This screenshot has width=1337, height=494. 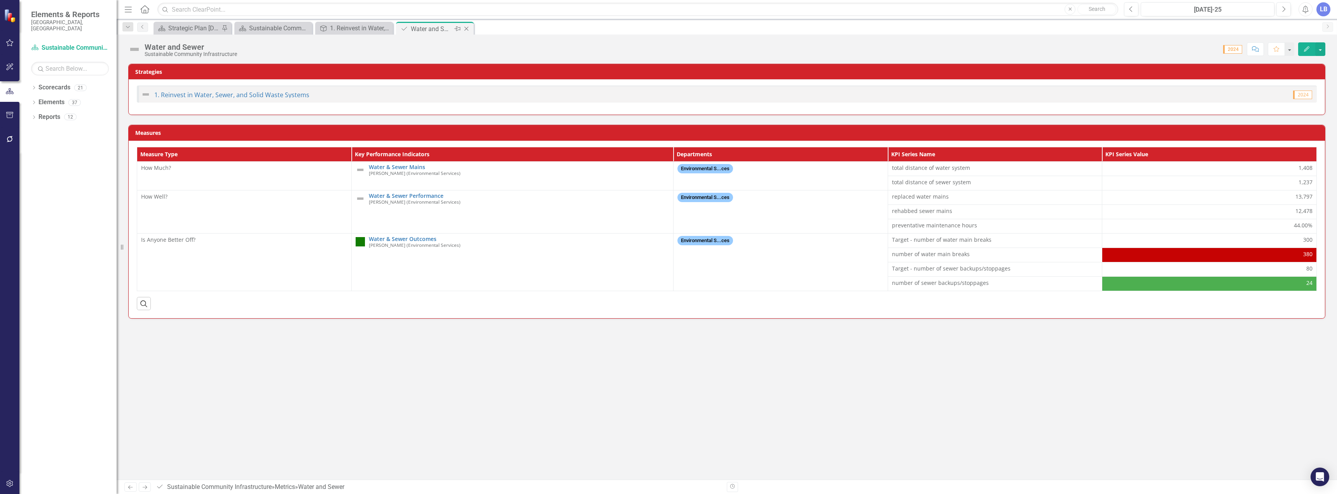 What do you see at coordinates (51, 102) in the screenshot?
I see `a: Elements` at bounding box center [51, 102].